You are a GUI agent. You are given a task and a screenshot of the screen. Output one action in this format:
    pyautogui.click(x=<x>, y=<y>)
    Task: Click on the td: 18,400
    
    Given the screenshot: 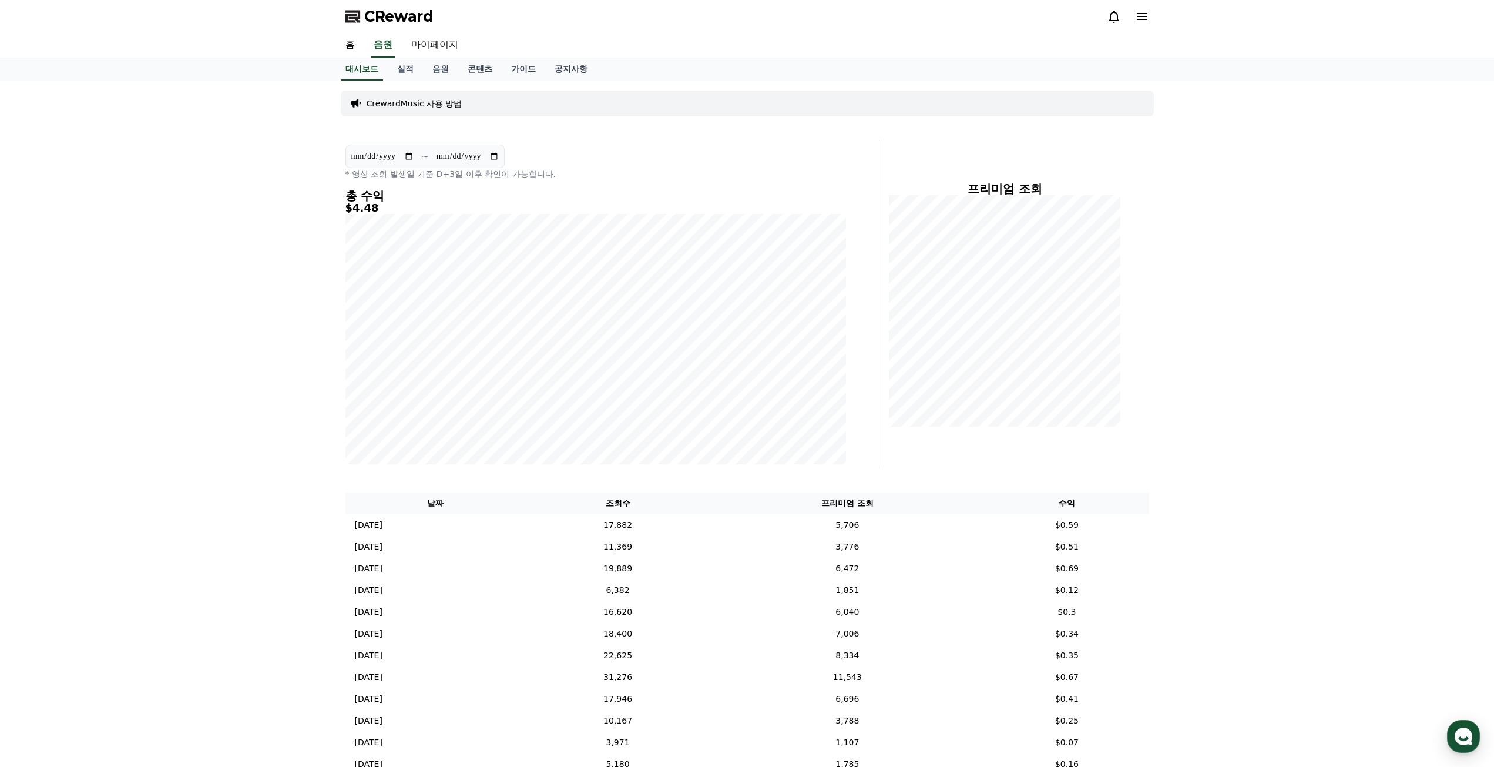 What is the action you would take?
    pyautogui.click(x=618, y=633)
    